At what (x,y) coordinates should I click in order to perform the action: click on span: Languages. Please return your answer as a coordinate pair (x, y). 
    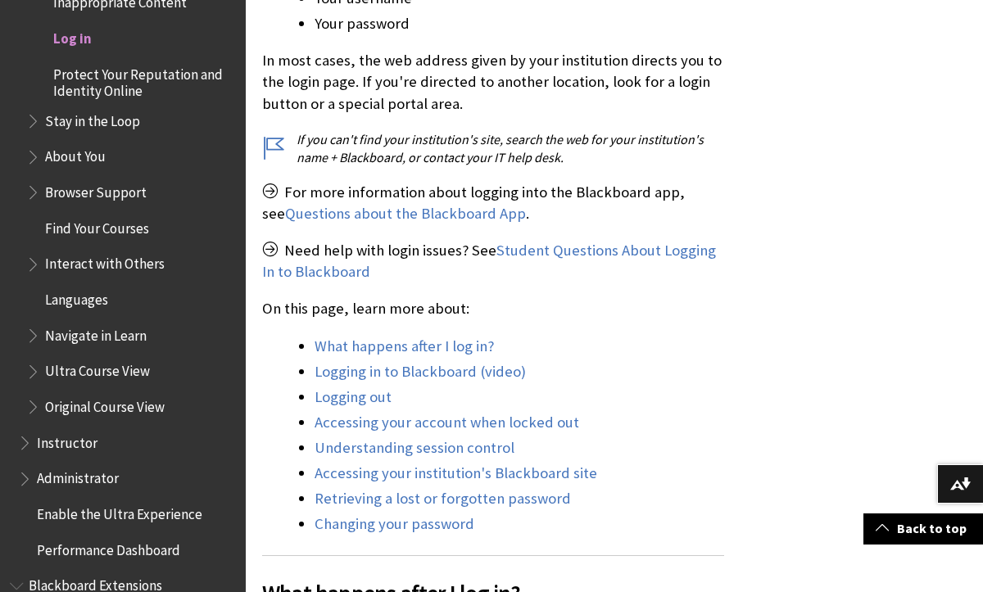
    Looking at the image, I should click on (76, 297).